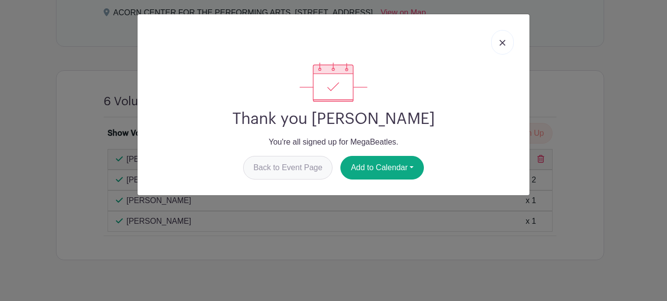 This screenshot has height=301, width=667. What do you see at coordinates (333, 82) in the screenshot?
I see `img: signup_complete-c468d5dda3e2740ee63a24cb0ba0d3ce5d8a4ecd24259e683200fb1569d990c8.svg` at bounding box center [333, 82].